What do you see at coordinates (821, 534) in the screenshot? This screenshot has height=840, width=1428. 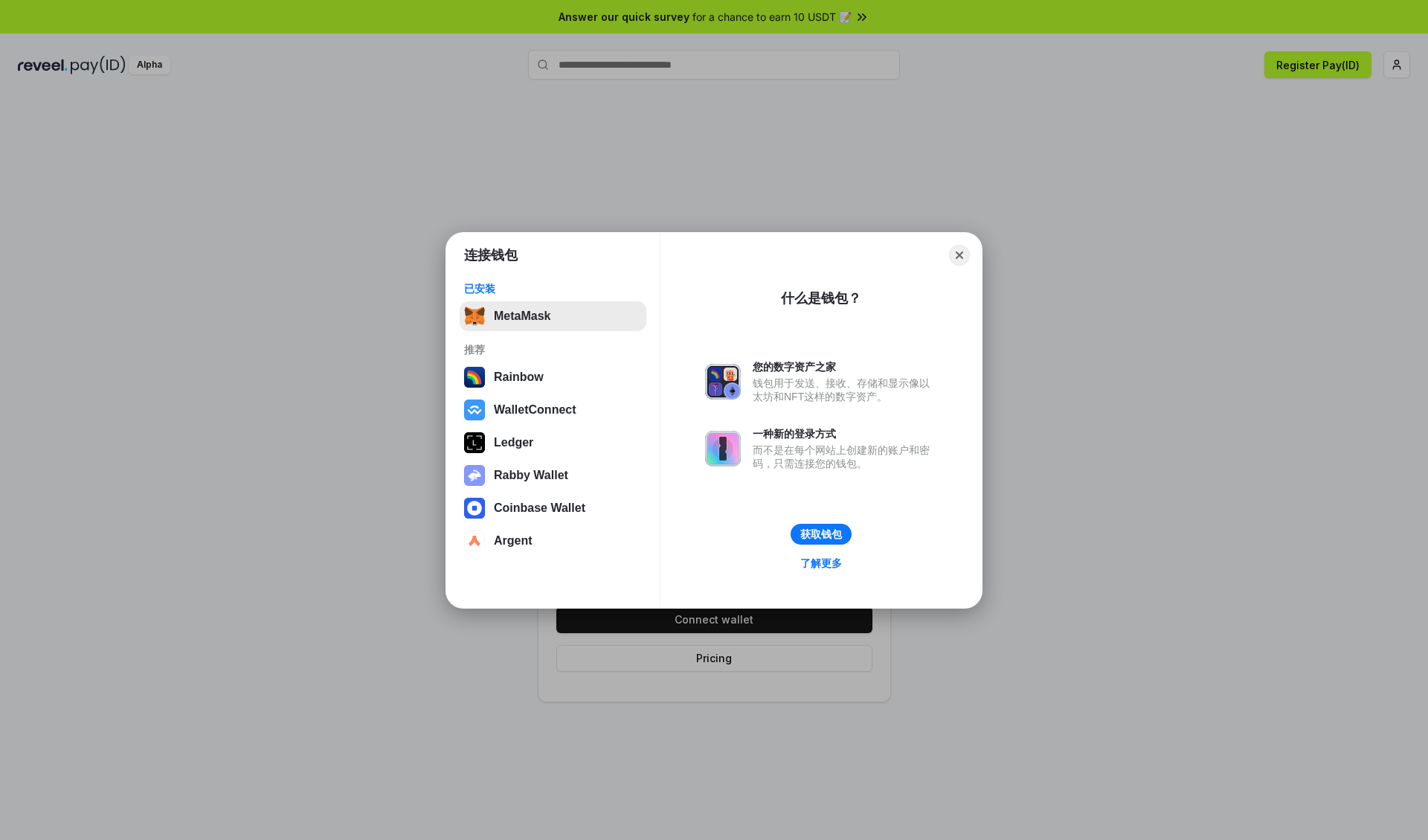 I see `div: 获取钱包` at bounding box center [821, 534].